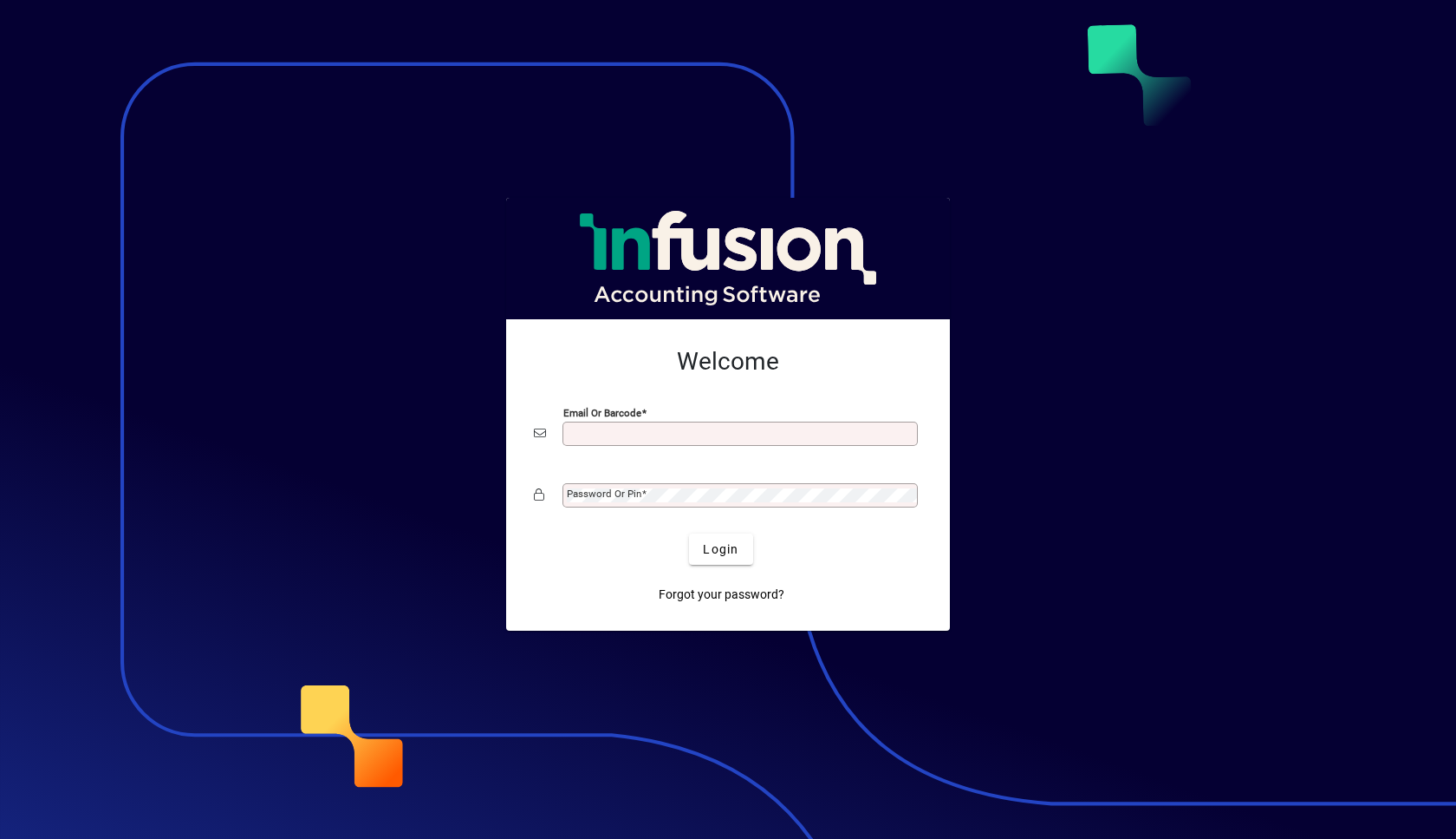 Image resolution: width=1456 pixels, height=839 pixels. Describe the element at coordinates (721, 594) in the screenshot. I see `span: Forgot your password?` at that location.